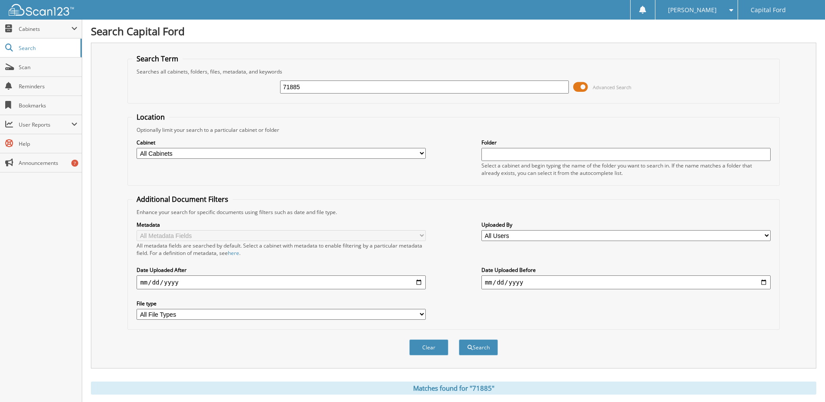 Image resolution: width=825 pixels, height=402 pixels. Describe the element at coordinates (453, 71) in the screenshot. I see `div: Searches all cabinets, folders, files, metadata, and keywords` at that location.